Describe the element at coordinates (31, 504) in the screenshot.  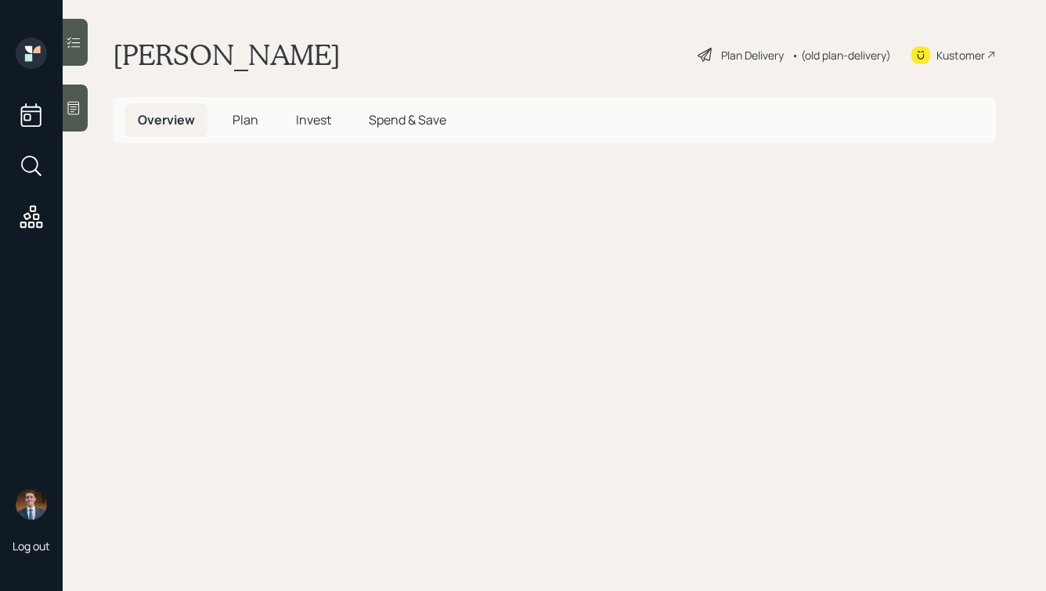
I see `img: hunter_neumayer.jpg` at that location.